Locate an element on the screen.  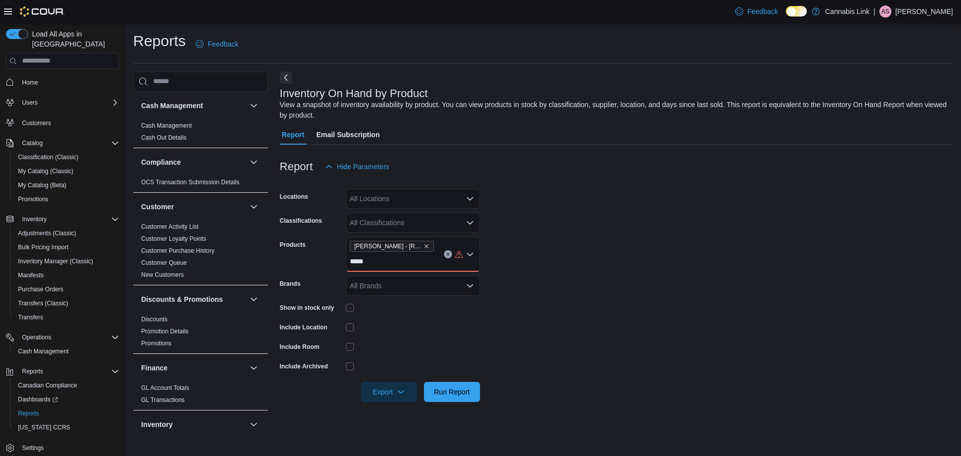
button: Manifests is located at coordinates (67, 275).